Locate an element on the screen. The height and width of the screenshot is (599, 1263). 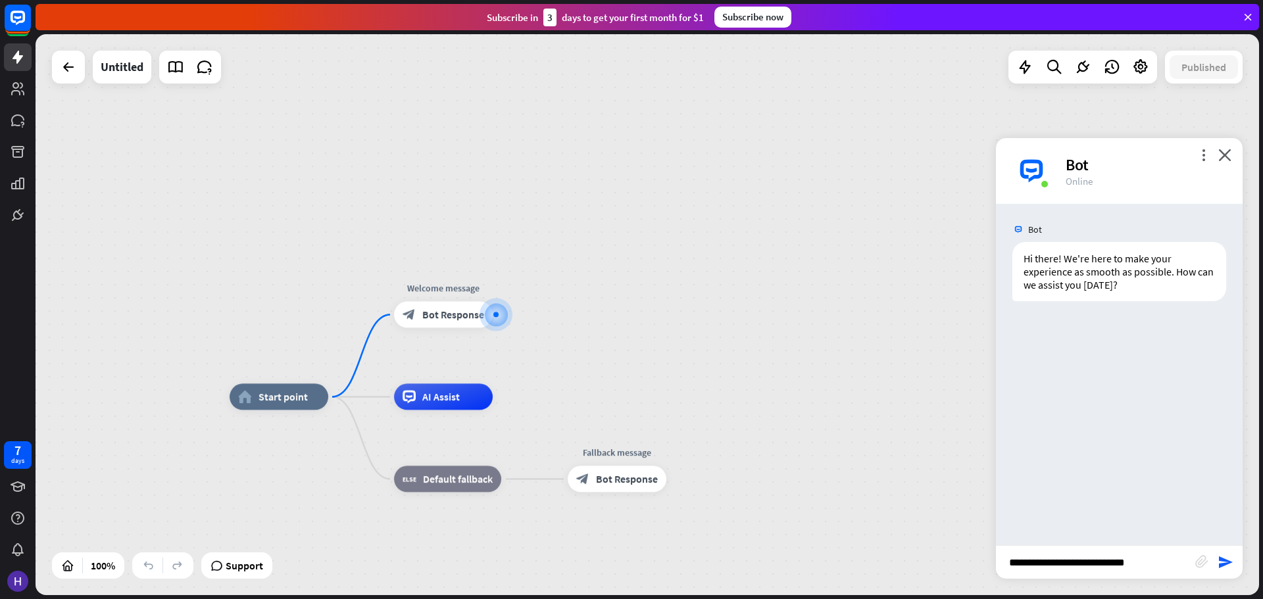
div: Fallback message is located at coordinates (617, 453).